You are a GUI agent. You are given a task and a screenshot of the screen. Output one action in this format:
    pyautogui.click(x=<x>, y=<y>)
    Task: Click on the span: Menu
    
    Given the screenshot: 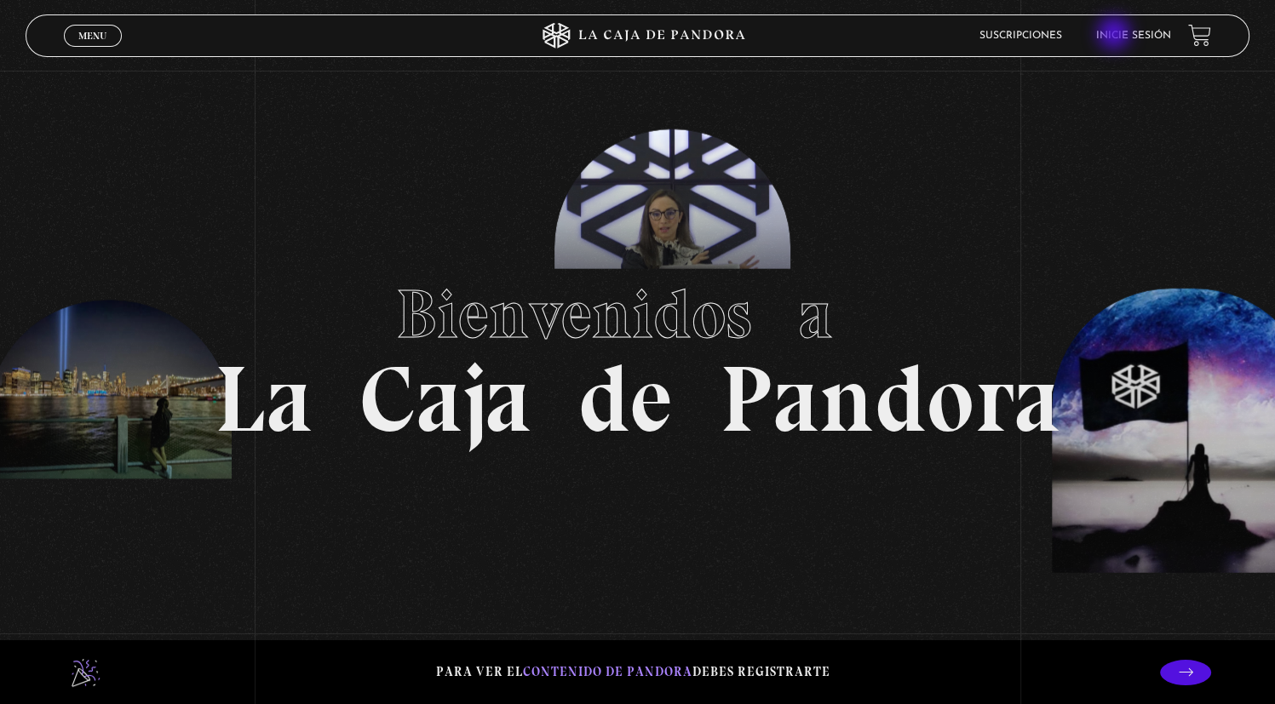 What is the action you would take?
    pyautogui.click(x=92, y=36)
    